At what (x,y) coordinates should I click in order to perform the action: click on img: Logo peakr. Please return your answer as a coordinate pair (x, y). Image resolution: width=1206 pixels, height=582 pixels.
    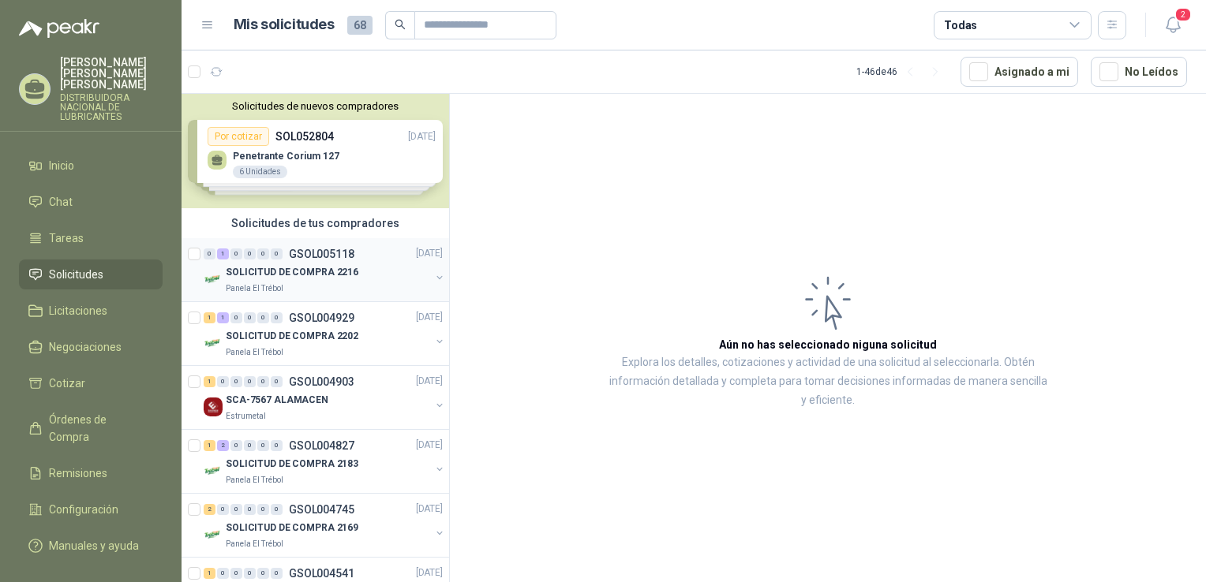
    Looking at the image, I should click on (59, 28).